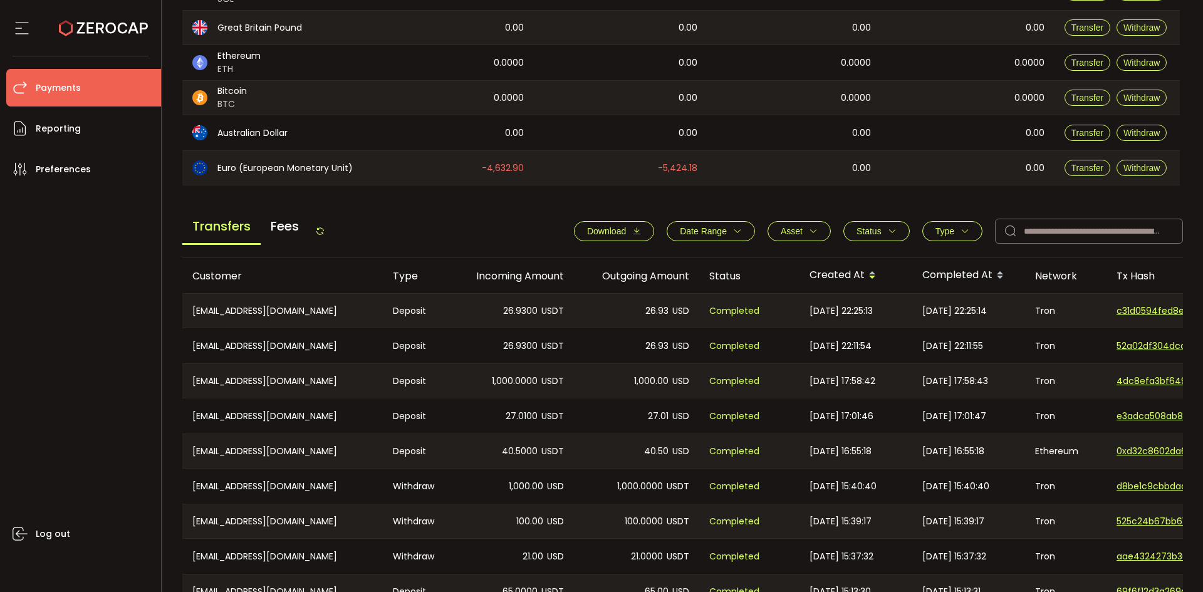  What do you see at coordinates (511, 276) in the screenshot?
I see `div: Incoming Amount` at bounding box center [511, 276].